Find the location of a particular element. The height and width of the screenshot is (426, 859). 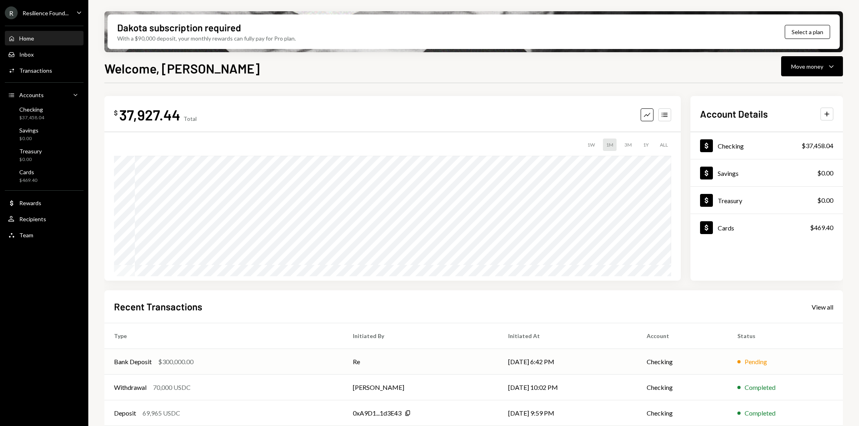

h2: Recent Transactions is located at coordinates (158, 306).